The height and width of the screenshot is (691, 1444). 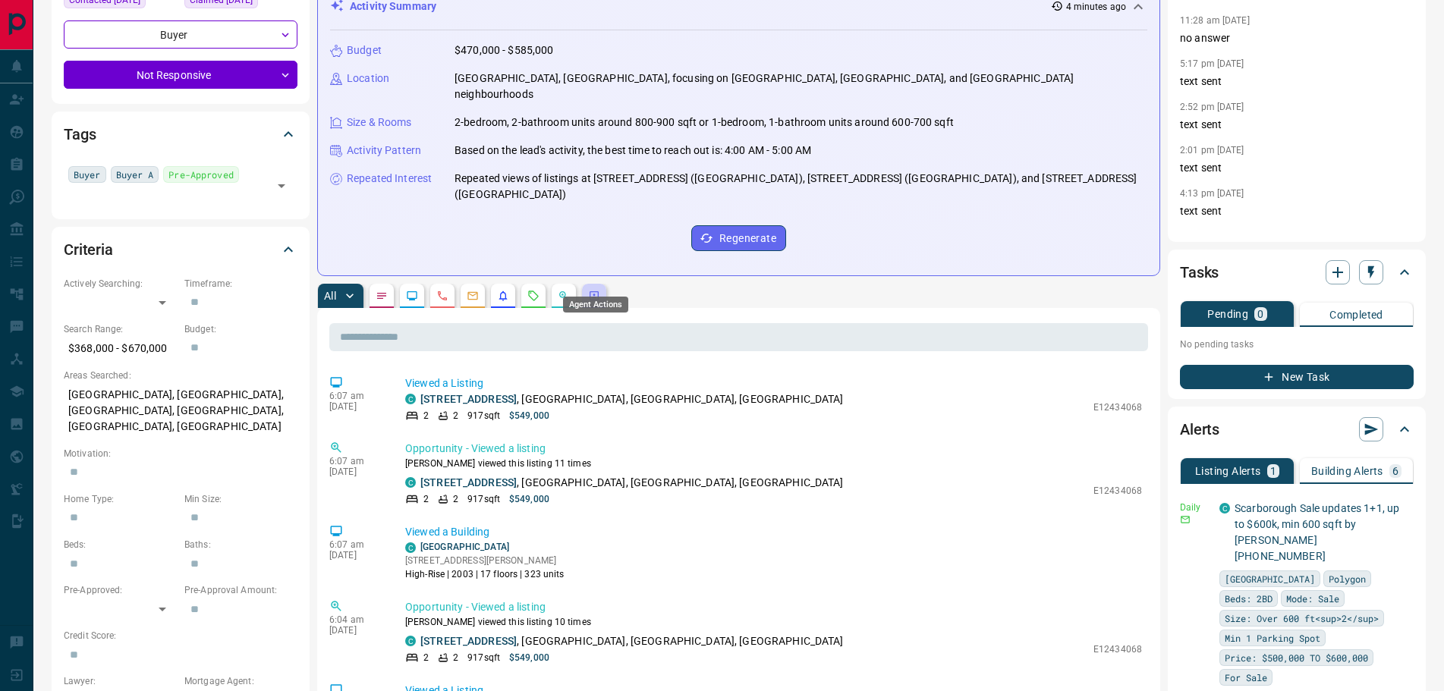 I want to click on button: New Task, so click(x=1297, y=377).